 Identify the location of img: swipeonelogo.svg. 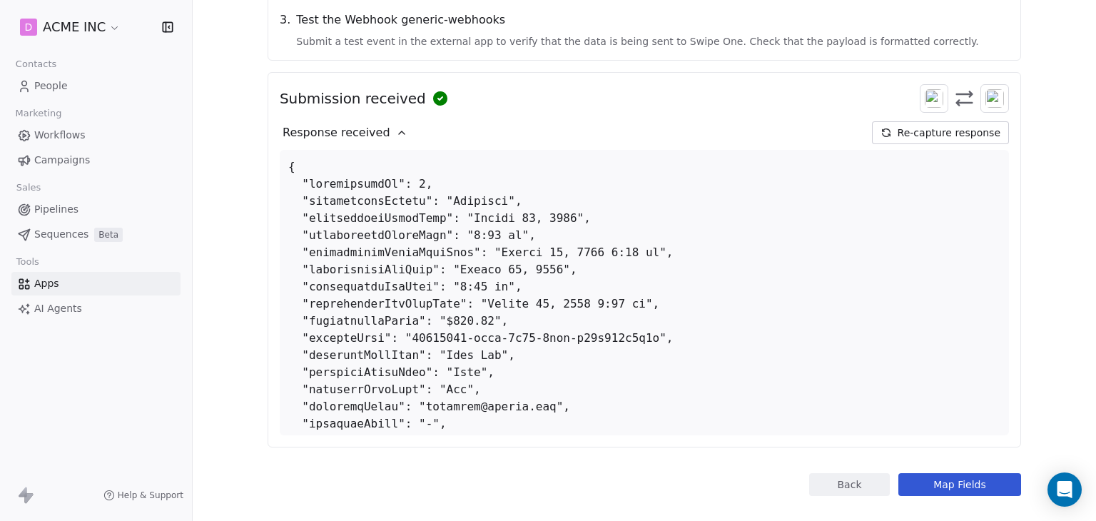
(934, 98).